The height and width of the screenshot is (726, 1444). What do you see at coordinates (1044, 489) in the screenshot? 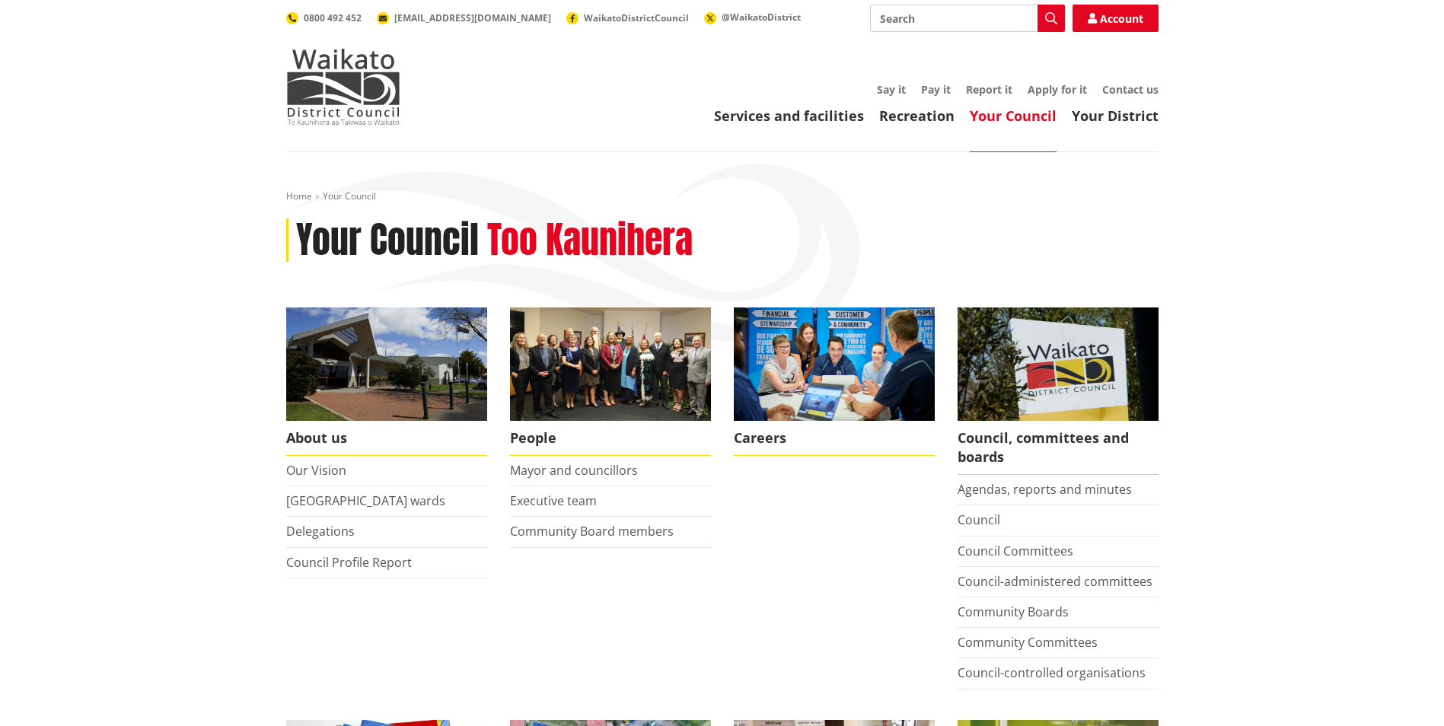
I see `a: Agendas, reports and minutes` at bounding box center [1044, 489].